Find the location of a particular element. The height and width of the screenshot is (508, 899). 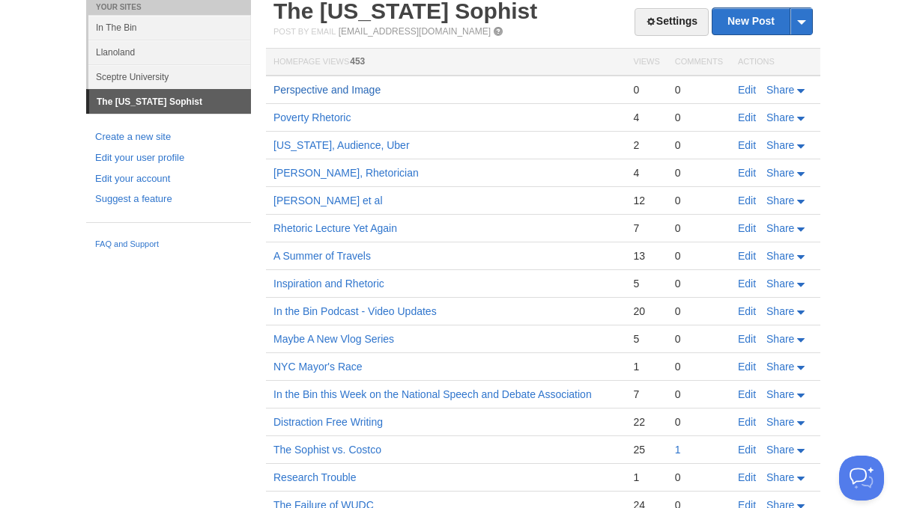

div: 13 is located at coordinates (645, 256).